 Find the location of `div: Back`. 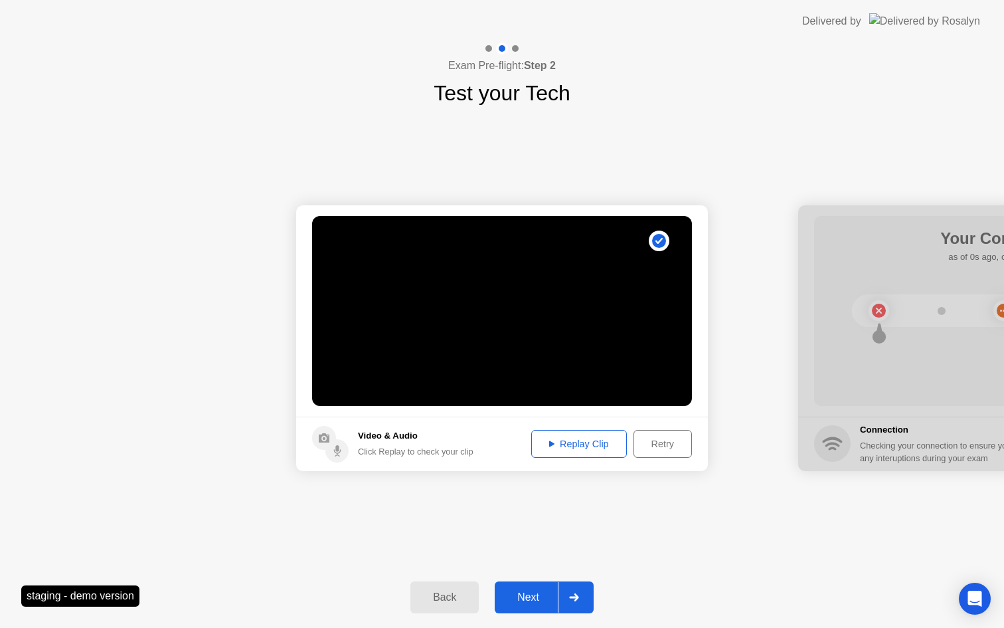

div: Back is located at coordinates (444, 597).